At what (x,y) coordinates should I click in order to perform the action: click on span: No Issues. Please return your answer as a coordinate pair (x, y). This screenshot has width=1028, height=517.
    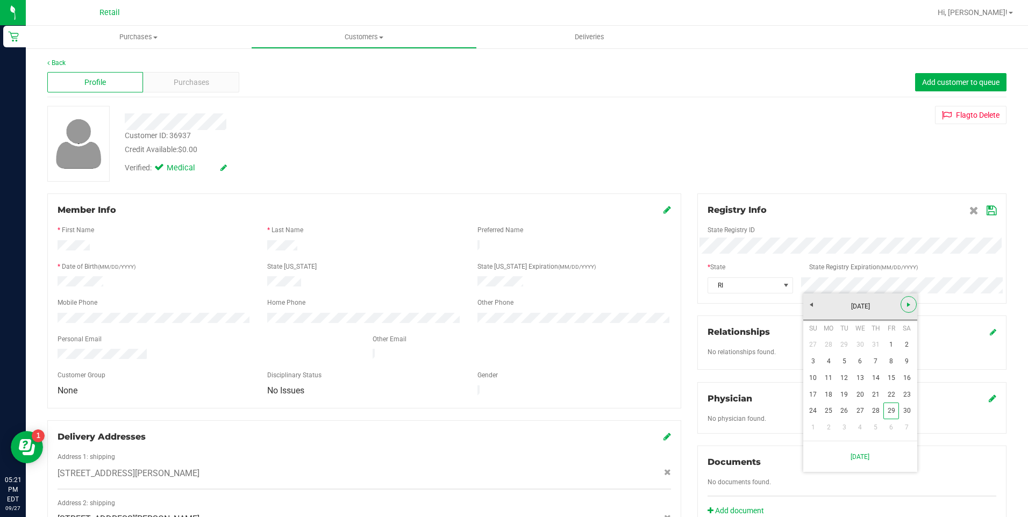
    Looking at the image, I should click on (285, 390).